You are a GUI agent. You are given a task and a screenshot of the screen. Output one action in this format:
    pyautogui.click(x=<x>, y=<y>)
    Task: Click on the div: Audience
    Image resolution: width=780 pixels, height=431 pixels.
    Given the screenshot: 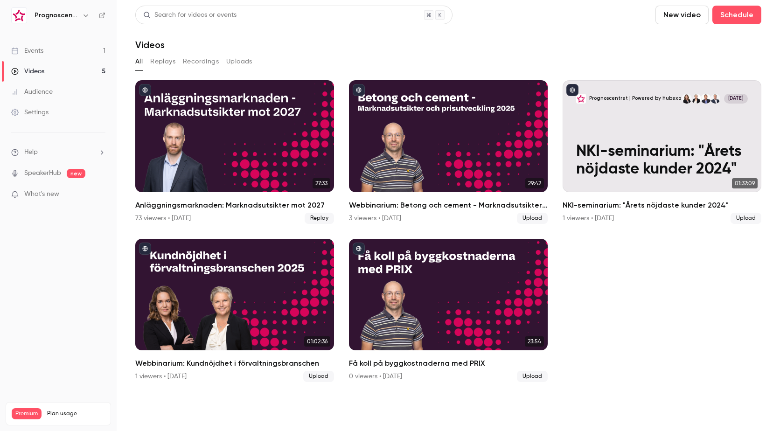 What is the action you would take?
    pyautogui.click(x=32, y=92)
    